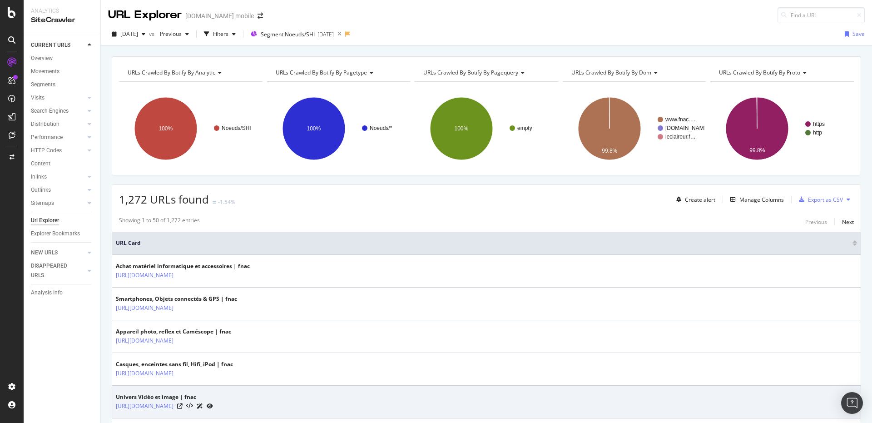 The width and height of the screenshot is (872, 423). What do you see at coordinates (381, 128) in the screenshot?
I see `text: Noeuds/*` at bounding box center [381, 128].